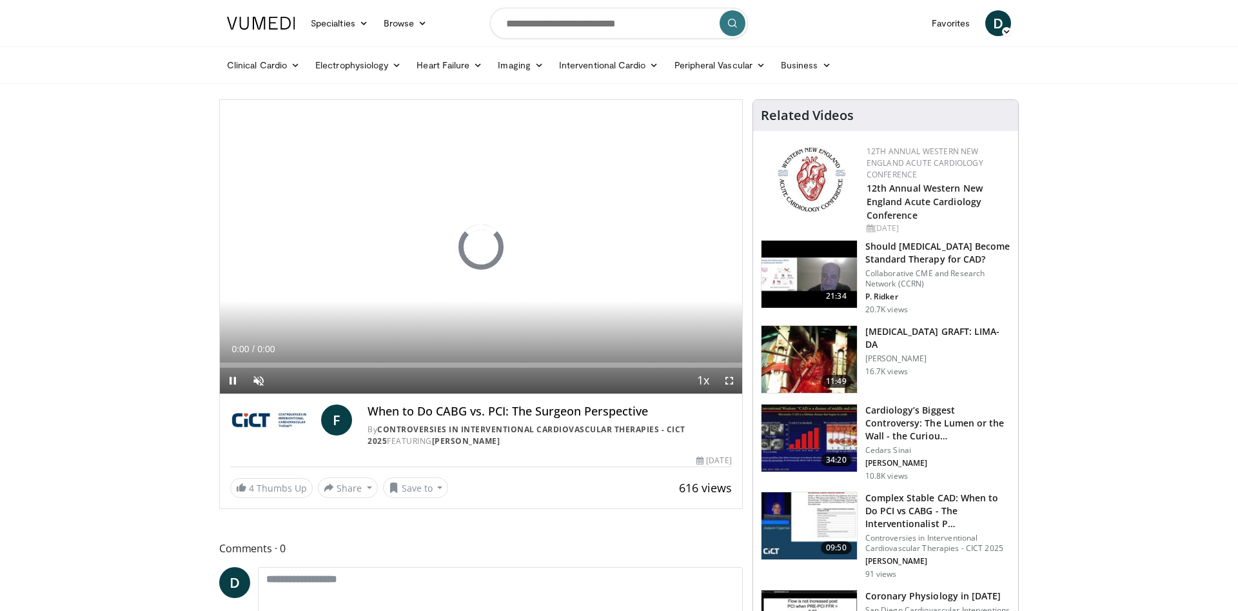 The image size is (1238, 611). Describe the element at coordinates (951, 23) in the screenshot. I see `a: Favorites` at that location.